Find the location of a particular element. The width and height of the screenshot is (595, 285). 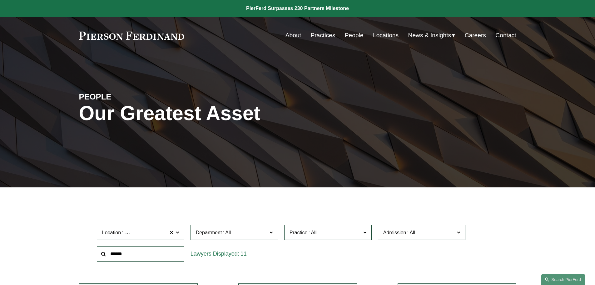

a: Contact is located at coordinates (506, 35).